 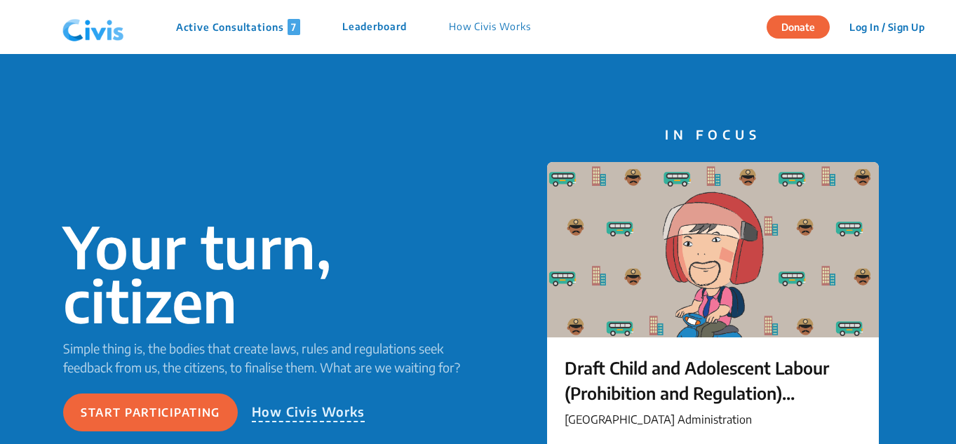 I want to click on button: Donate, so click(x=799, y=27).